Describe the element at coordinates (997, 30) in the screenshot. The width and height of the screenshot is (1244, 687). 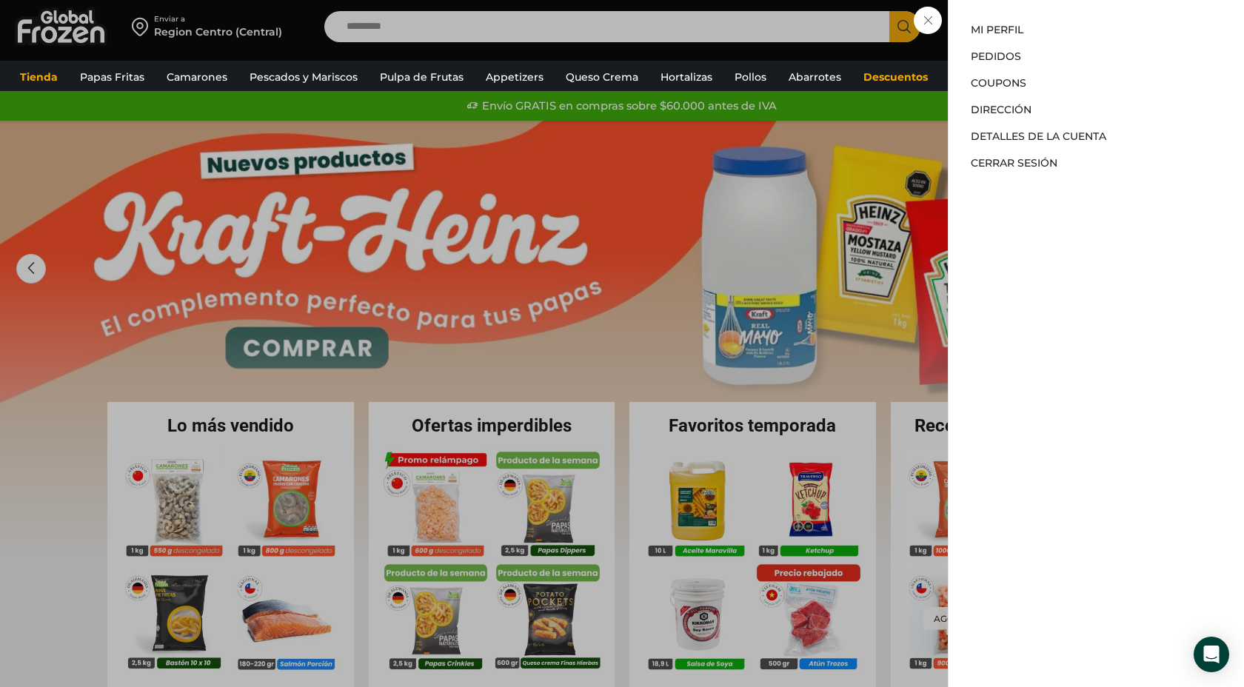
I see `a: Mi perfil` at that location.